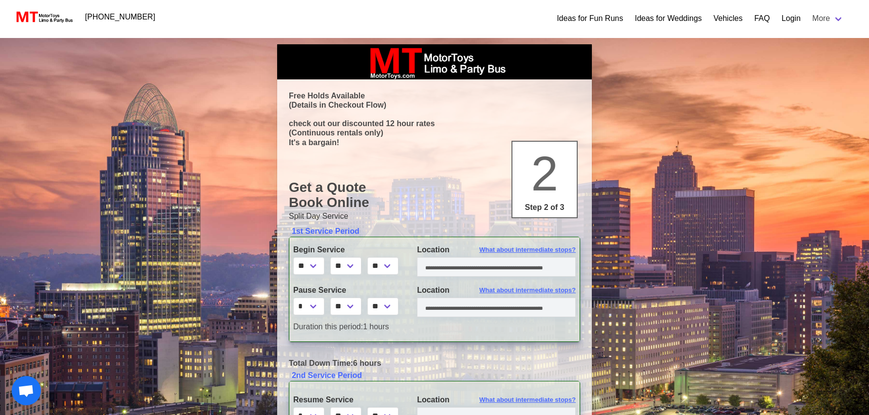 This screenshot has width=869, height=415. Describe the element at coordinates (435, 123) in the screenshot. I see `p: check out our discounted 12 hour rates` at that location.